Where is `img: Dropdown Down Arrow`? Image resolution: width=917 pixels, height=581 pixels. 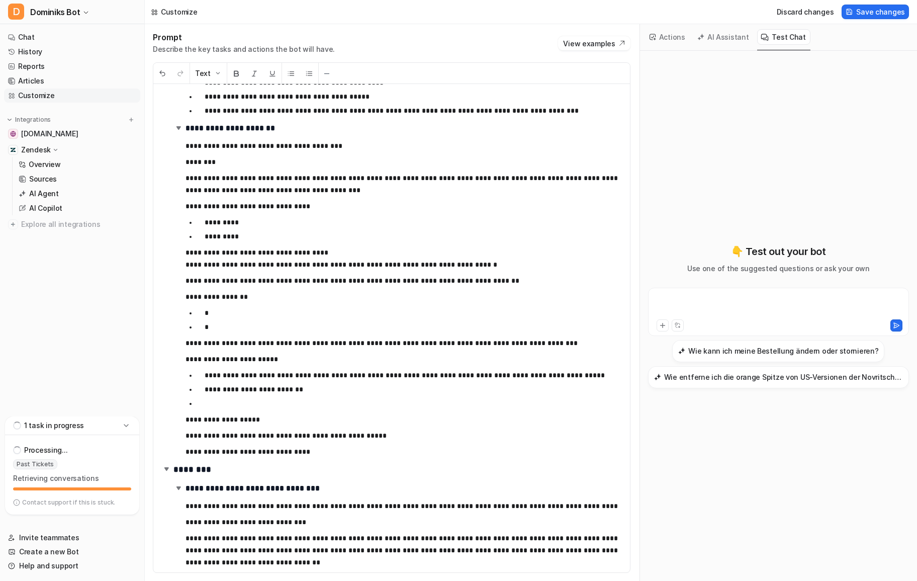
img: Dropdown Down Arrow is located at coordinates (218, 73).